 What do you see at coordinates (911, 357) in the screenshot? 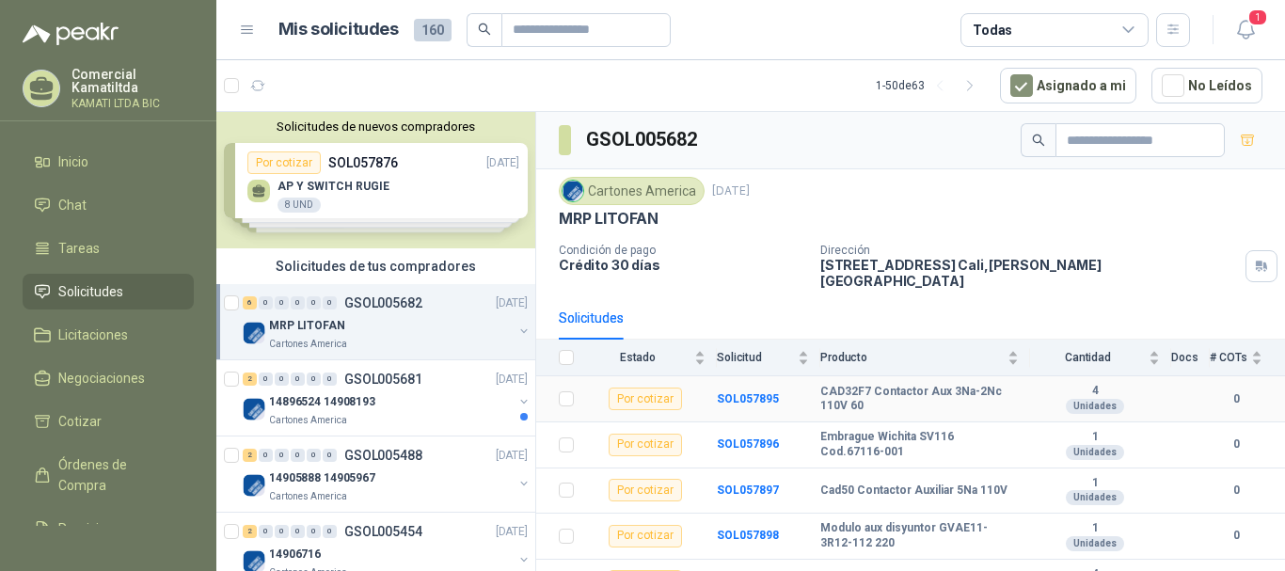
I see `span: Producto` at bounding box center [911, 357].